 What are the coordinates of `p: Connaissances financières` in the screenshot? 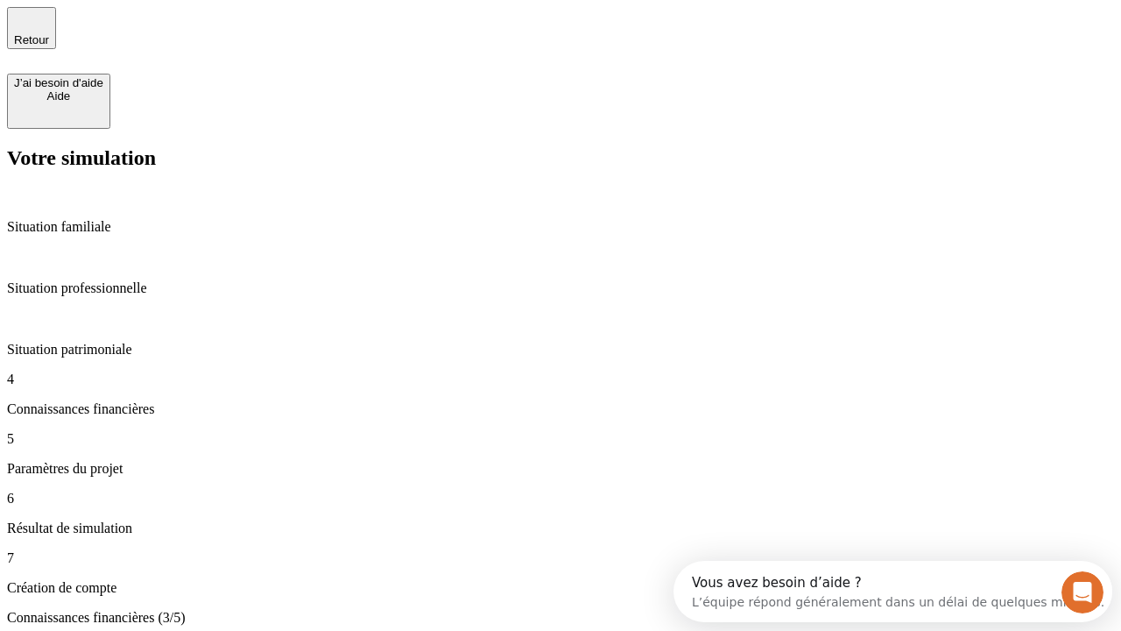 It's located at (561, 409).